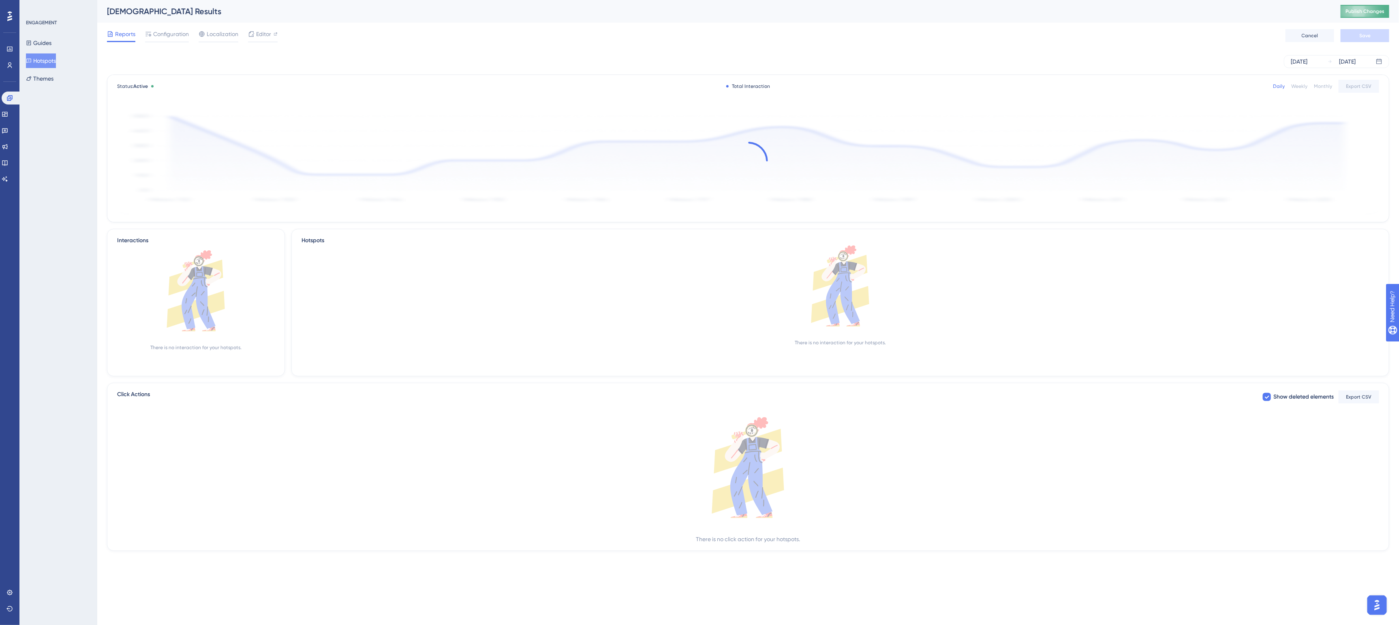 The width and height of the screenshot is (1399, 625). What do you see at coordinates (12, 12) in the screenshot?
I see `button: Open AI Assistant Launcher` at bounding box center [12, 12].